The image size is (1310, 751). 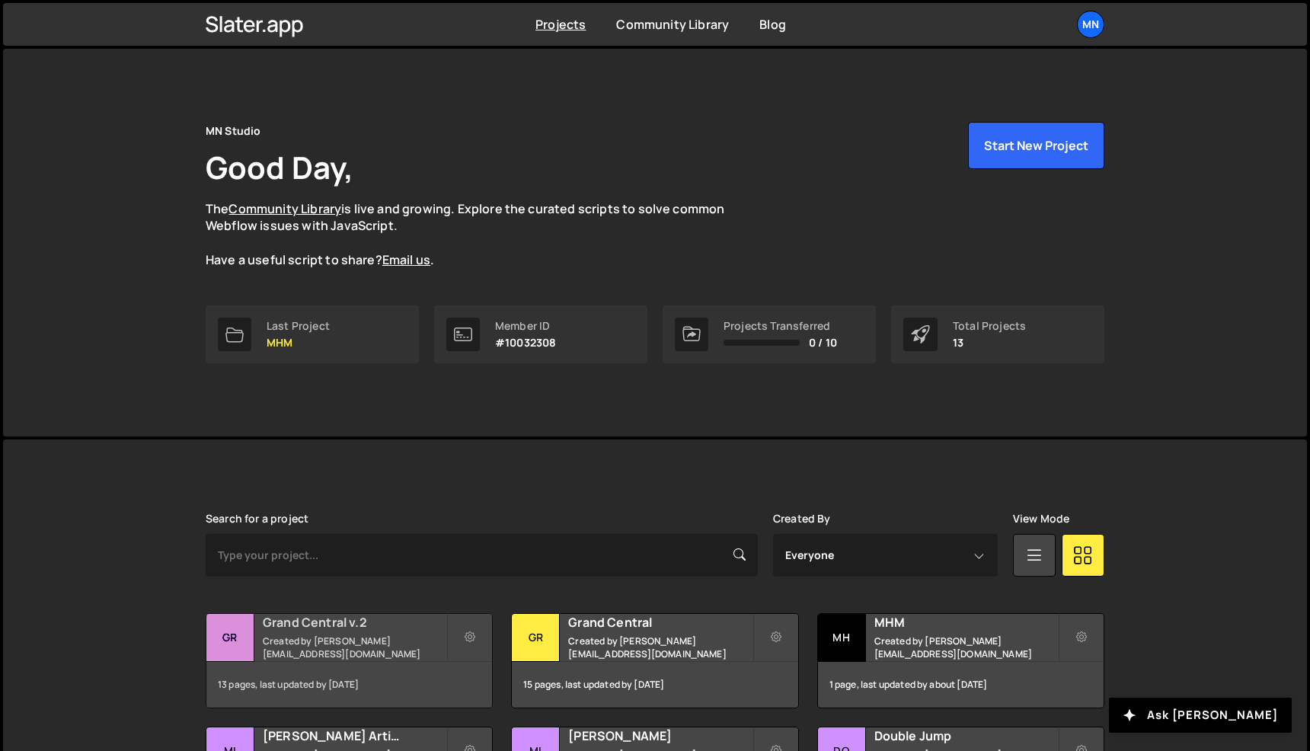 What do you see at coordinates (298, 343) in the screenshot?
I see `p: MHM` at bounding box center [298, 343].